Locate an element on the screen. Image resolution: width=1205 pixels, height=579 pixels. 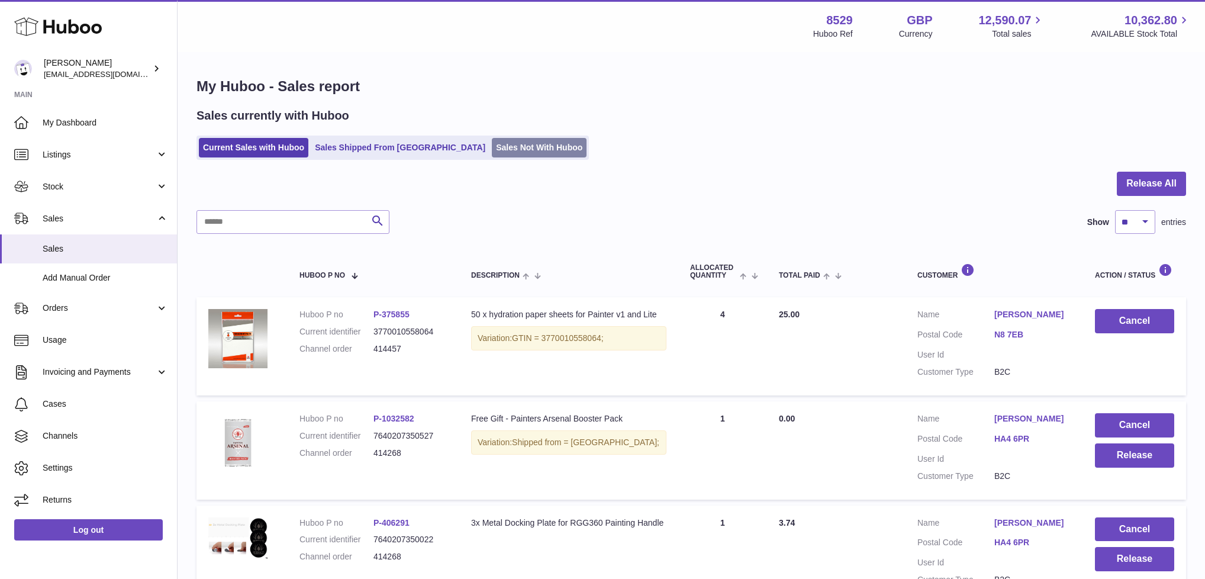
span: My Dashboard is located at coordinates (105, 122).